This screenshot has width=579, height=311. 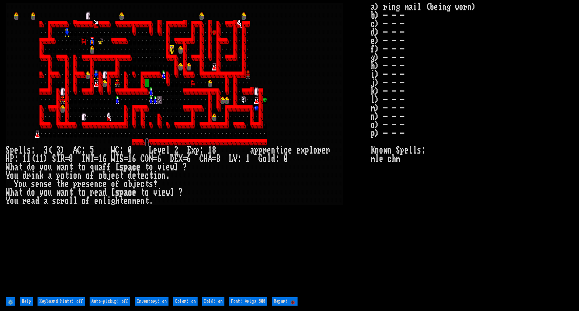 I want to click on div: j, so click(x=109, y=176).